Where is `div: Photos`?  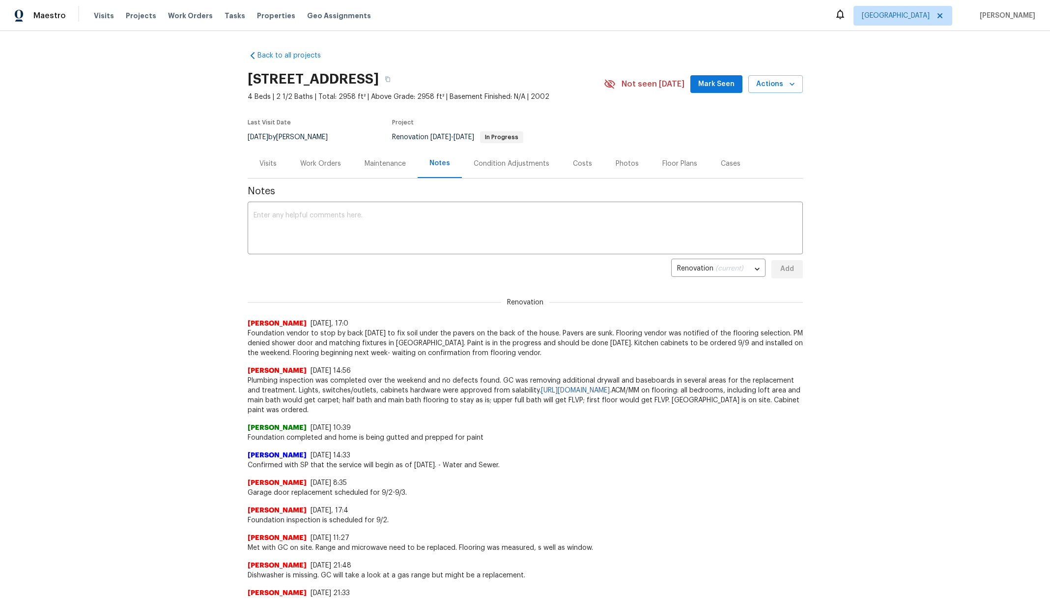 div: Photos is located at coordinates (627, 164).